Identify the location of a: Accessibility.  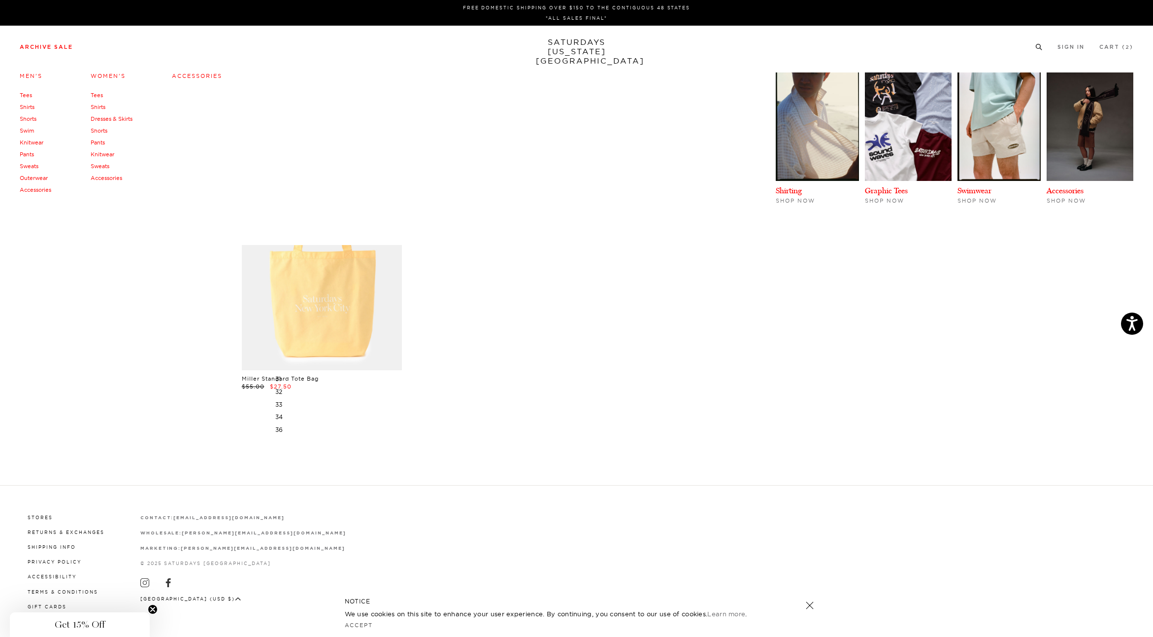
(52, 576).